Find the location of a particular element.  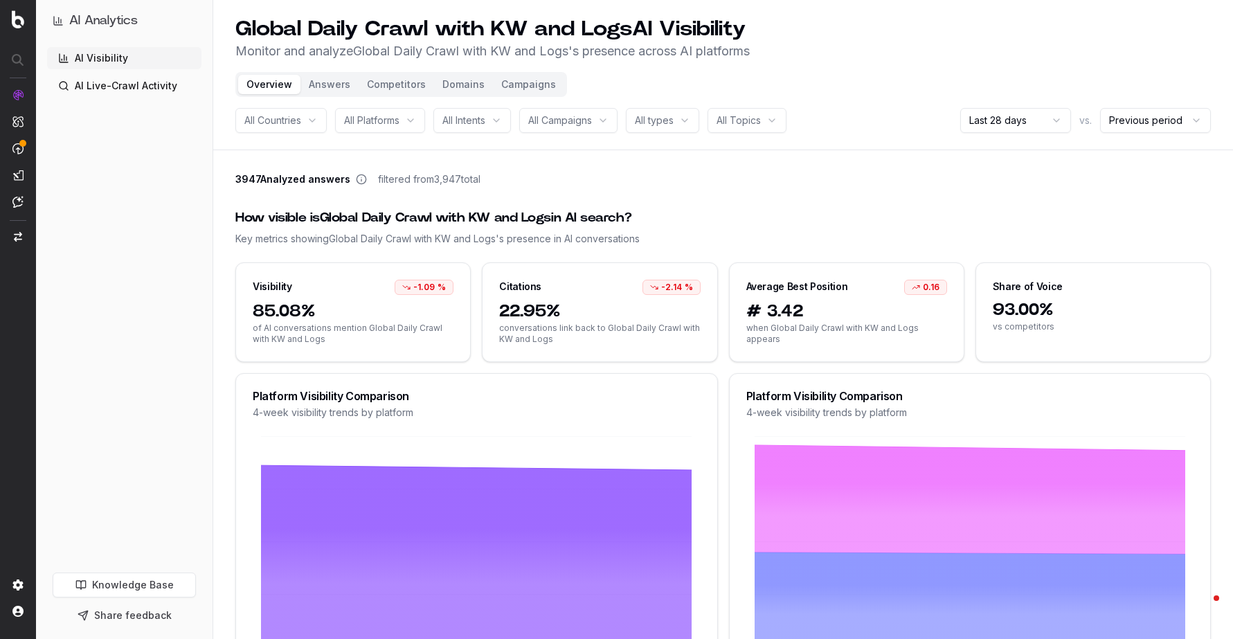

div: Average Best Position is located at coordinates (797, 287).